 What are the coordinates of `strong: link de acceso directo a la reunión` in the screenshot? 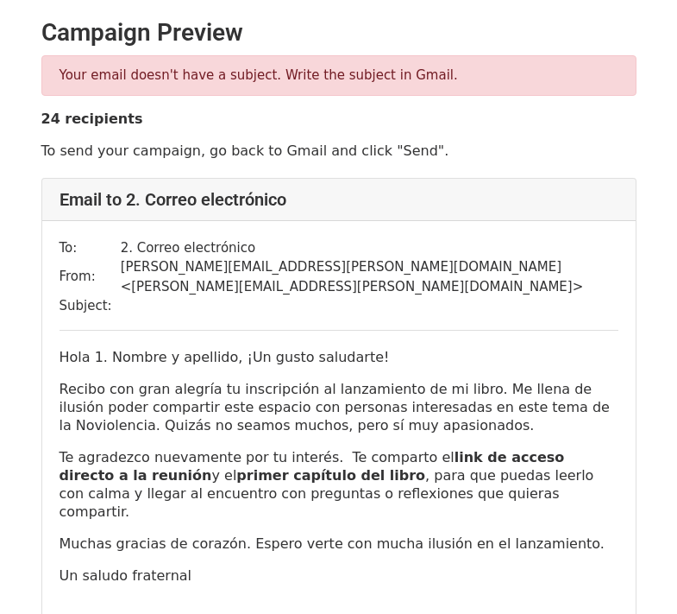 It's located at (312, 466).